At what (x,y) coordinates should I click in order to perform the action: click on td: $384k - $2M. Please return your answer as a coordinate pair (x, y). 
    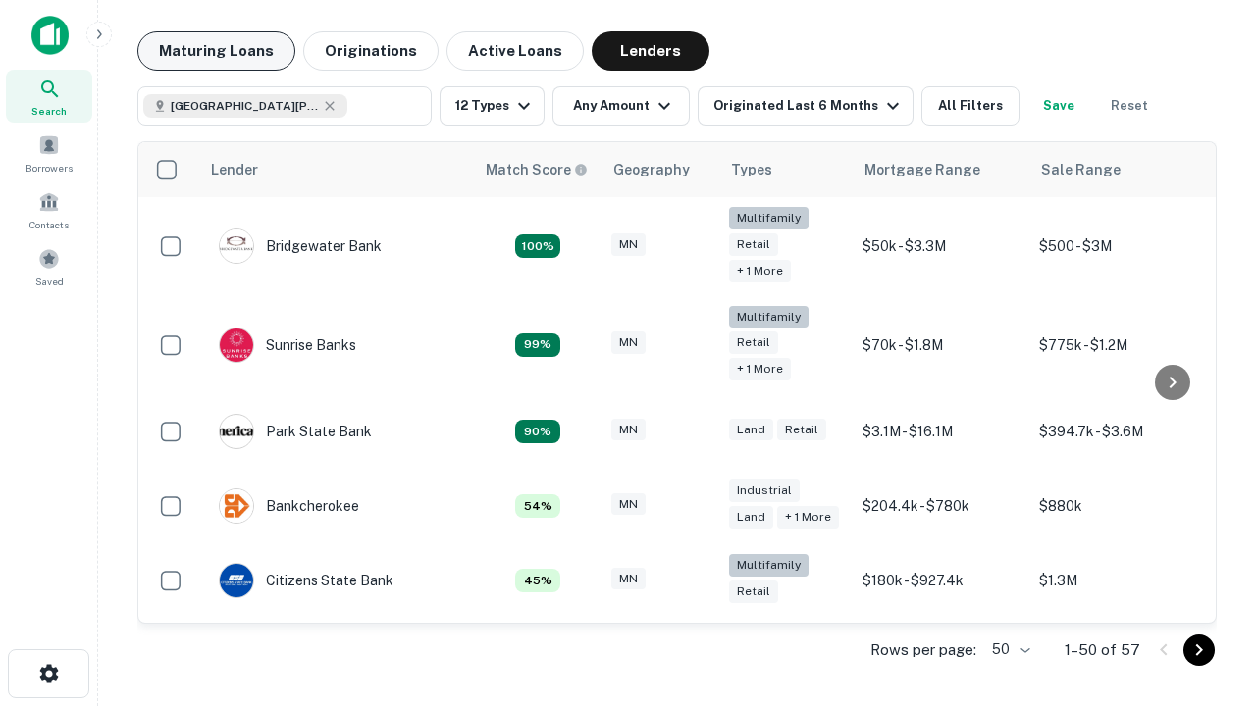
    Looking at the image, I should click on (941, 655).